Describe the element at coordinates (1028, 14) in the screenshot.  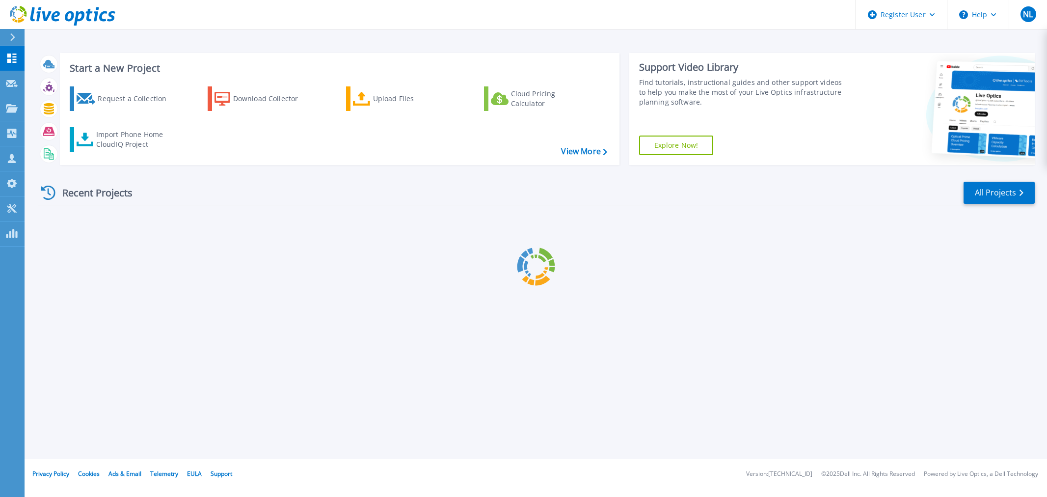
I see `span: NL` at that location.